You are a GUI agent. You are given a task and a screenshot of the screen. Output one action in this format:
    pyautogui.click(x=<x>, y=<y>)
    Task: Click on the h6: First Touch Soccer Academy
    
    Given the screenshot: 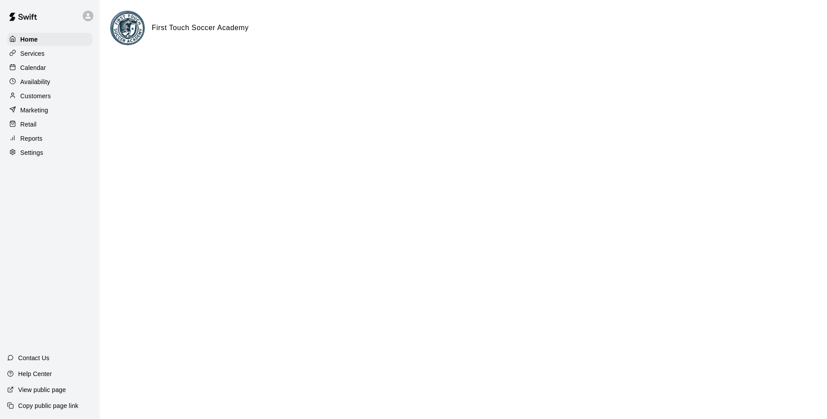 What is the action you would take?
    pyautogui.click(x=200, y=28)
    